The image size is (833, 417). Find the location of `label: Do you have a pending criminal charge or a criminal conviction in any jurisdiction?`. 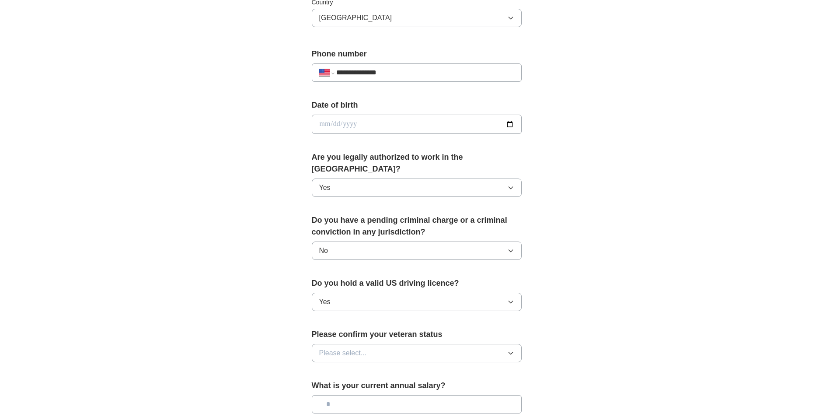

label: Do you have a pending criminal charge or a criminal conviction in any jurisdiction? is located at coordinates (417, 226).